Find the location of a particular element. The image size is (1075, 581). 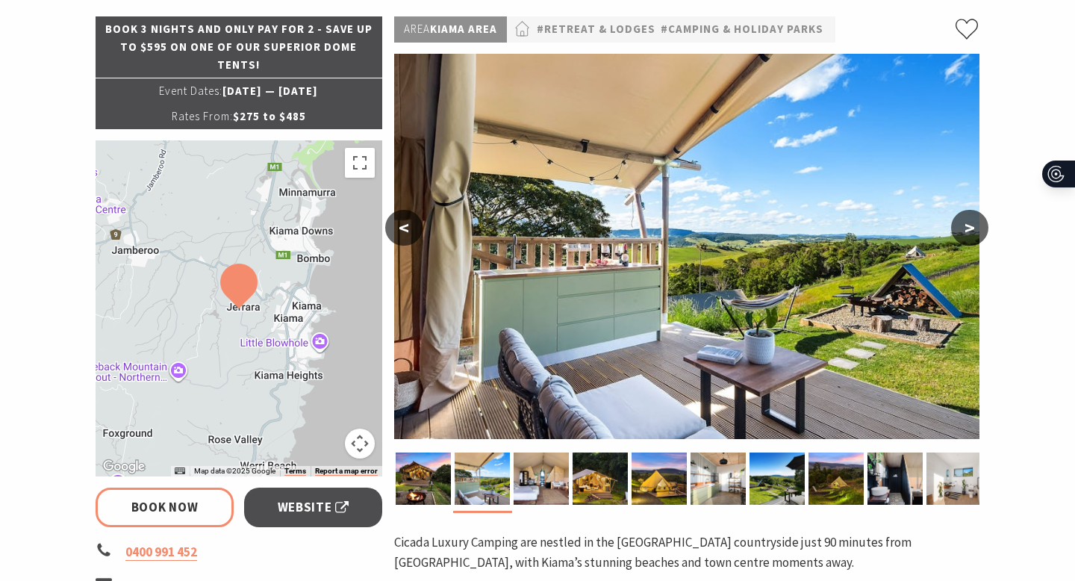

a: Terms (opens in new tab) is located at coordinates (295, 471).